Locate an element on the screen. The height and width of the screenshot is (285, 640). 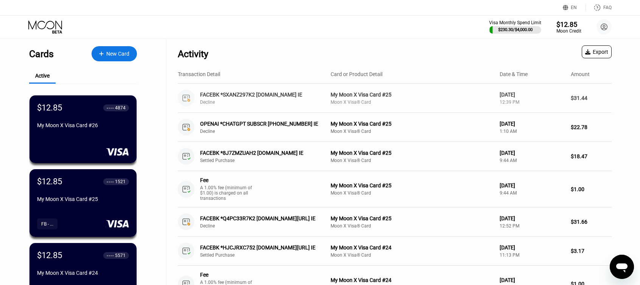
div: $12.85● ● ● ●4874My Moon X Visa Card #26 is located at coordinates (83, 129).